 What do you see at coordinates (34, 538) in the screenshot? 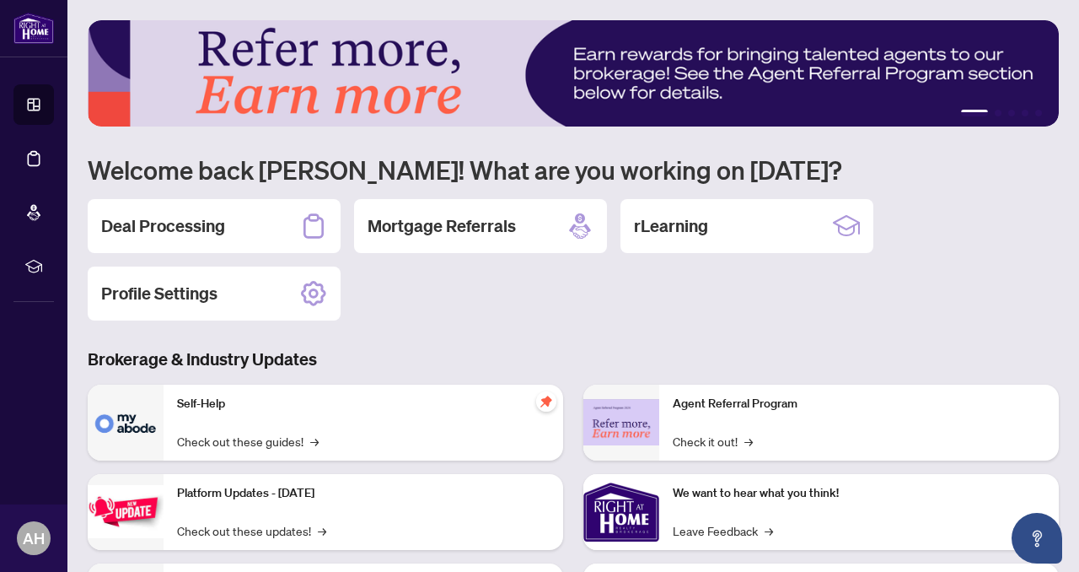
I see `span: AH` at bounding box center [34, 538].